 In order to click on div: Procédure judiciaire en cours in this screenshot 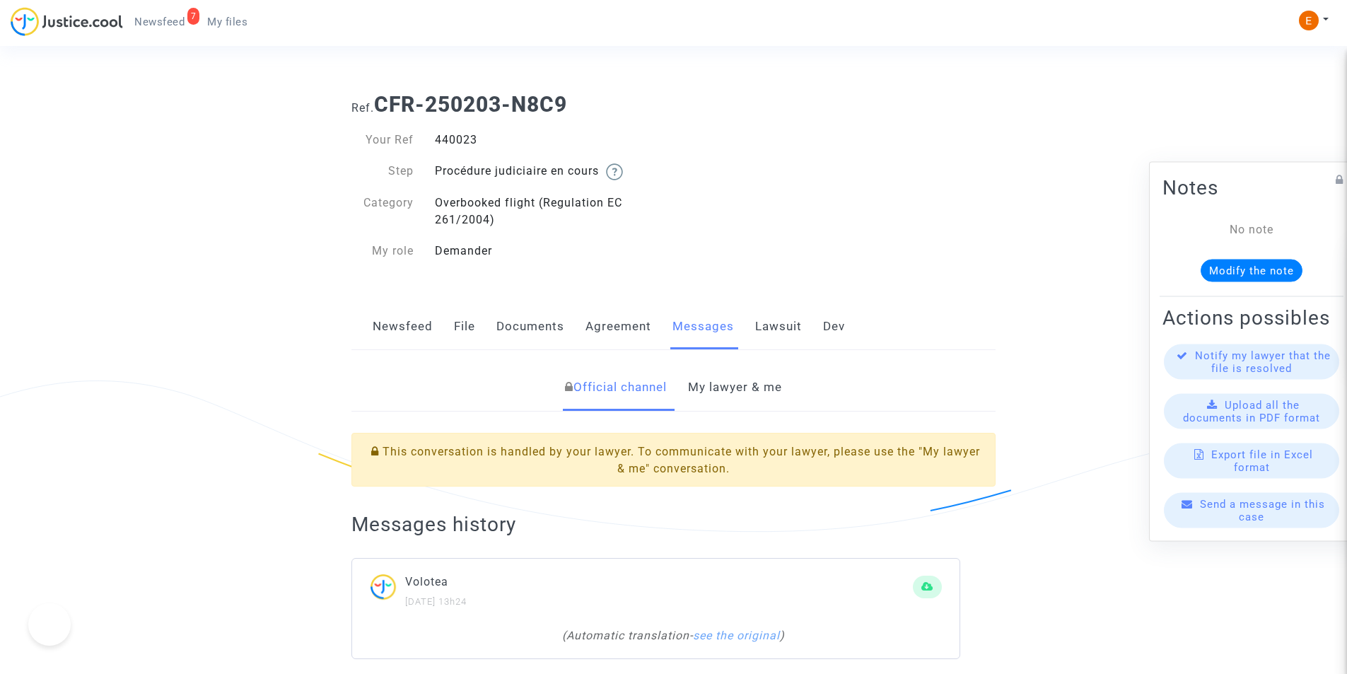, I will do `click(549, 171)`.